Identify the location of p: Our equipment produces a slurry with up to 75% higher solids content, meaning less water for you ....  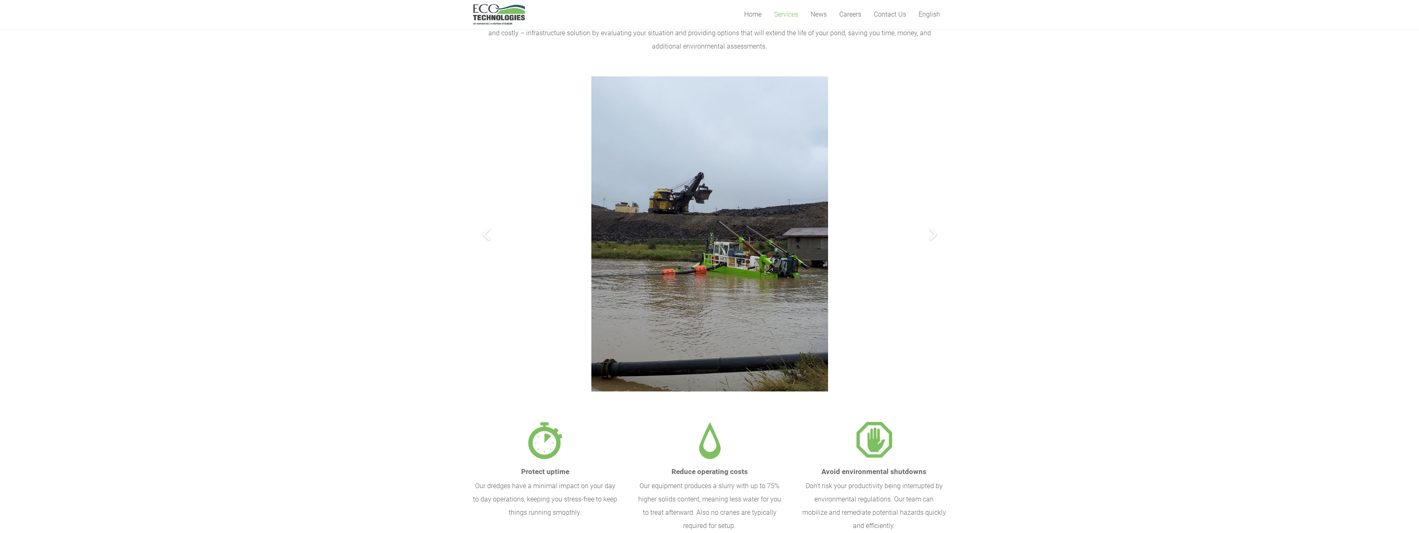
(710, 506).